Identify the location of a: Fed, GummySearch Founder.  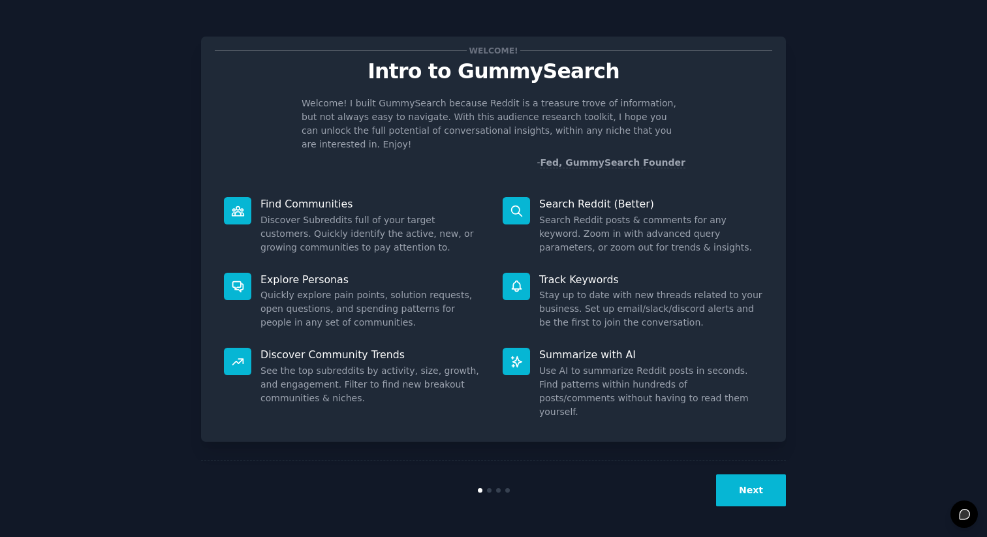
(613, 163).